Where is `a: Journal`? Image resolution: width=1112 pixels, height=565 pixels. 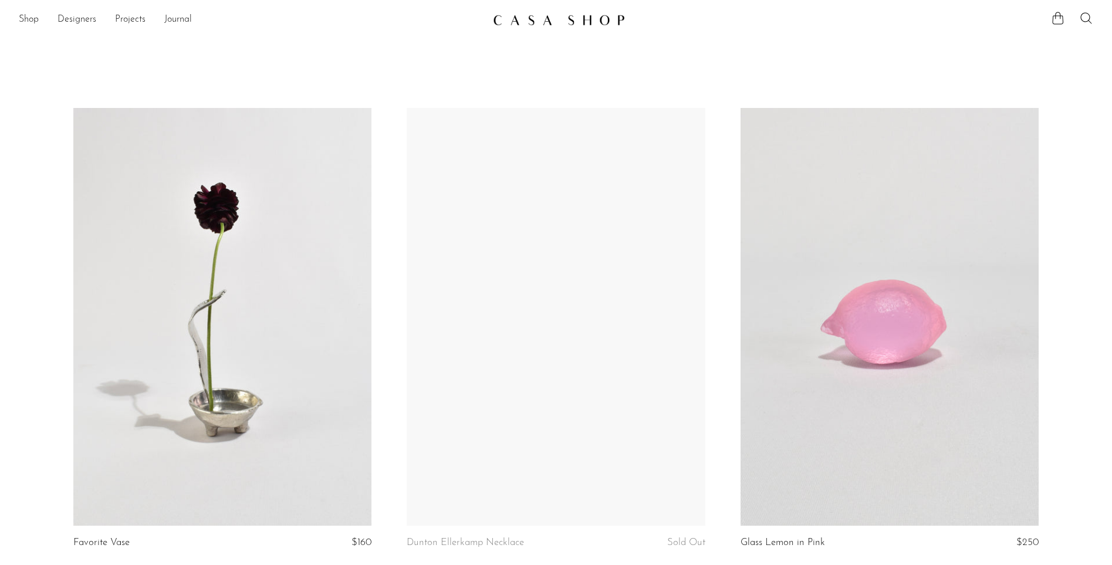 a: Journal is located at coordinates (178, 20).